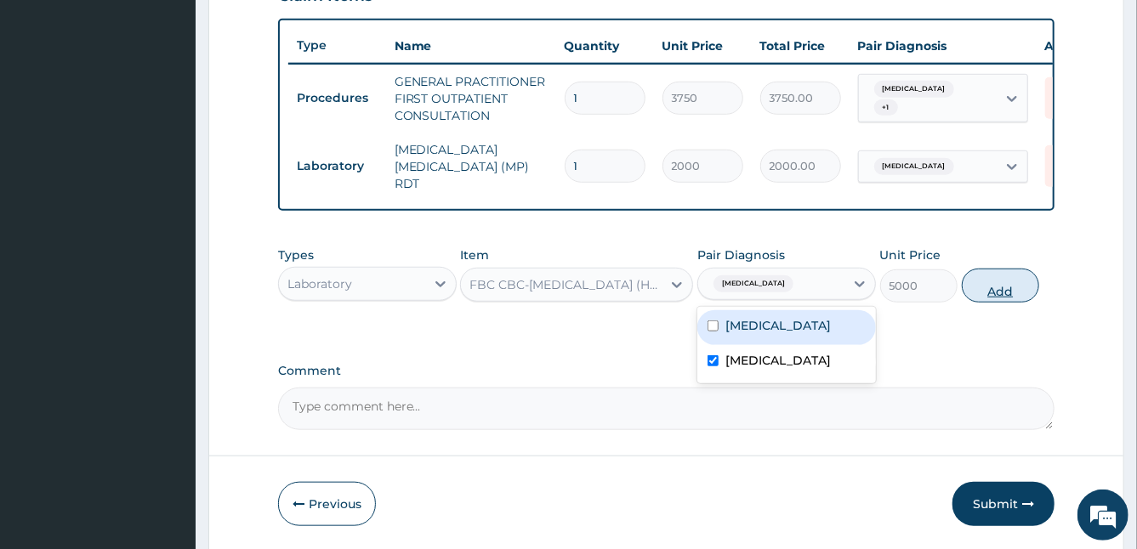 This screenshot has height=549, width=1137. I want to click on span: We're online!, so click(167, 252).